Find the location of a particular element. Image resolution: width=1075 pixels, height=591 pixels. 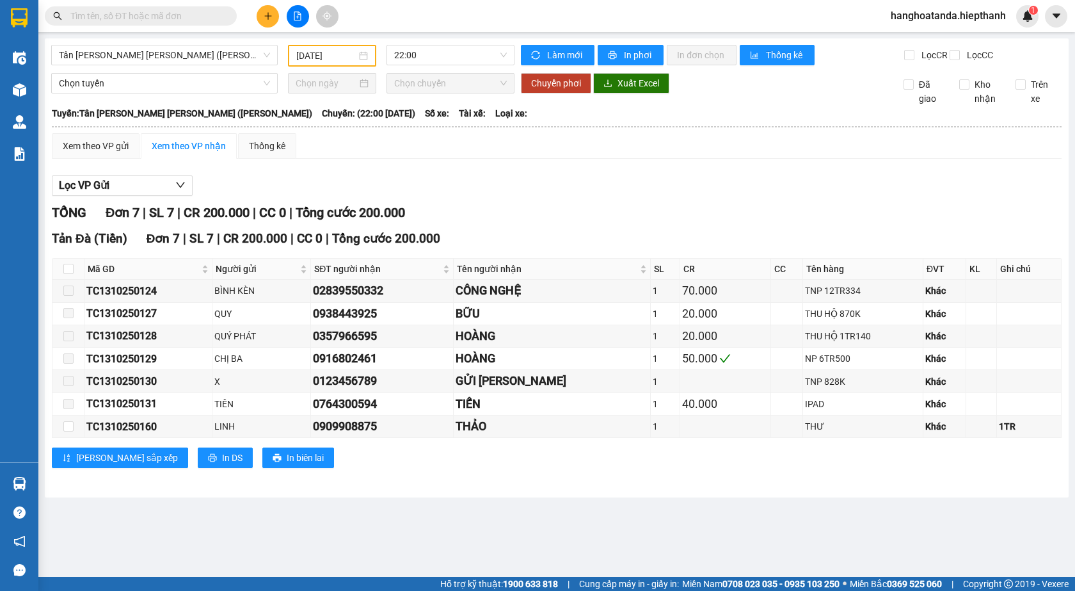

span: SĐT người nhận is located at coordinates (377, 269).